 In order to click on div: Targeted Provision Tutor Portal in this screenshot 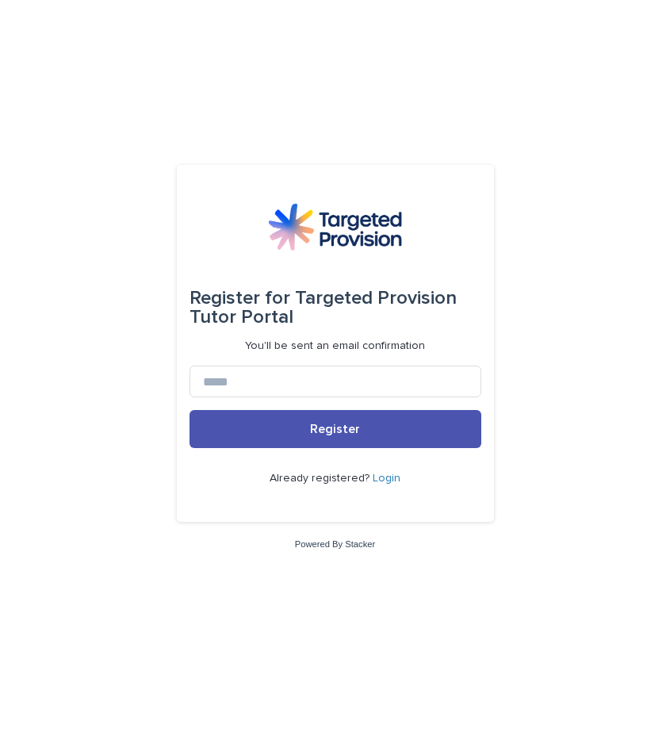, I will do `click(335, 308)`.